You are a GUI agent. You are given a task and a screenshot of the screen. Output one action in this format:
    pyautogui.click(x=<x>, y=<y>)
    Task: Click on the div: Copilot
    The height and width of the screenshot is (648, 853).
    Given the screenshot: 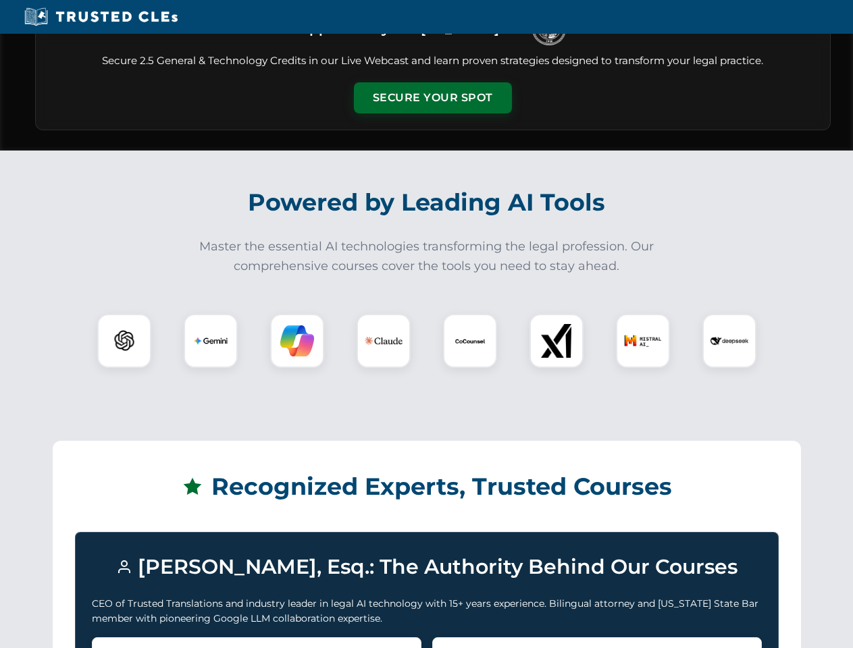 What is the action you would take?
    pyautogui.click(x=297, y=341)
    